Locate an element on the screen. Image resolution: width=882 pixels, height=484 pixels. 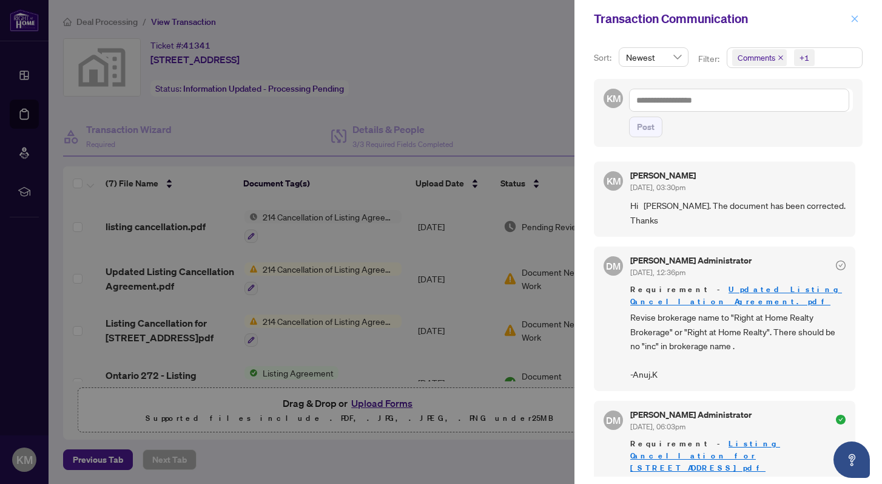
button: Open asap is located at coordinates (852, 459).